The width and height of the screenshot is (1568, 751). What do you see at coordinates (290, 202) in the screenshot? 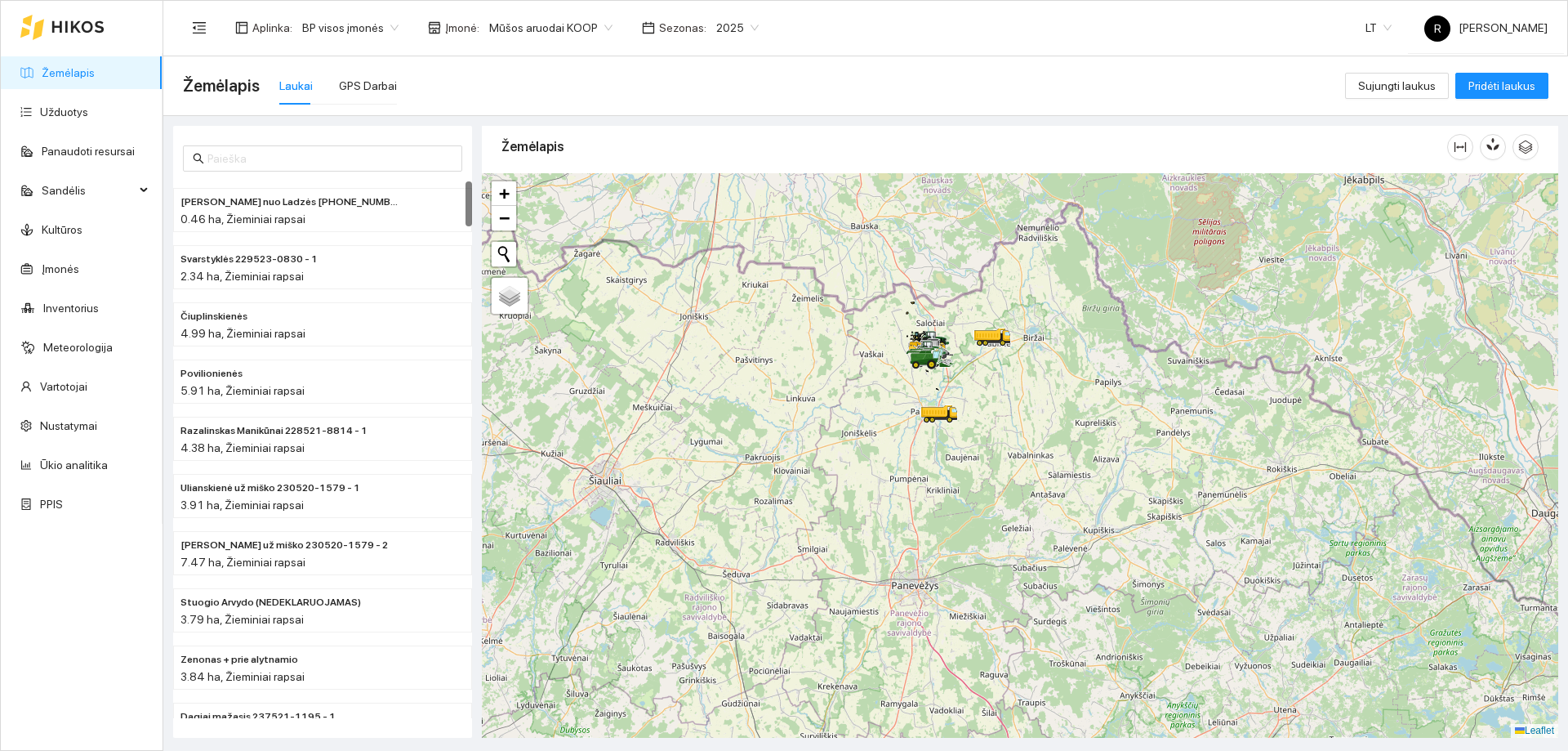
I see `span: Paškevičiaus Felikso nuo Ladzės (2) 229525-2470 - 2` at bounding box center [290, 202].